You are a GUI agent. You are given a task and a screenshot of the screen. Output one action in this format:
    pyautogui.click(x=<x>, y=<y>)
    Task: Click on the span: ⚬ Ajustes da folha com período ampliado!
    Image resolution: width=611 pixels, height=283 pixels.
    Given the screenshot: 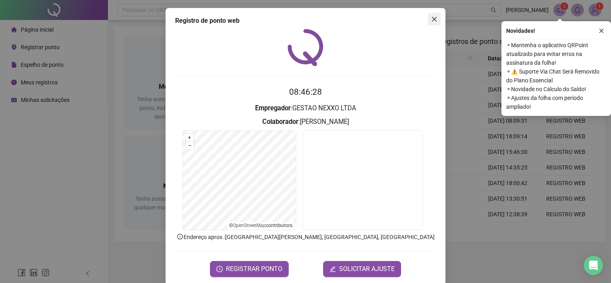 What is the action you would take?
    pyautogui.click(x=556, y=102)
    